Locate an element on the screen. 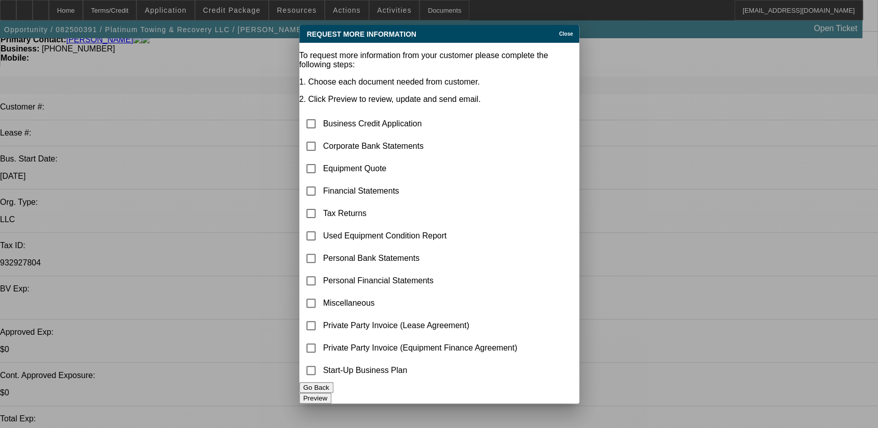 This screenshot has width=878, height=428. td: Start-Up Business Plan is located at coordinates (421, 370).